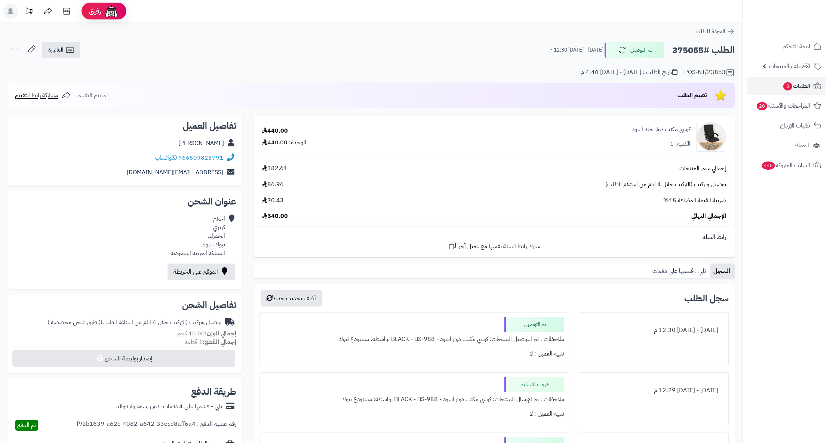  I want to click on button: تم التوصيل, so click(634, 50).